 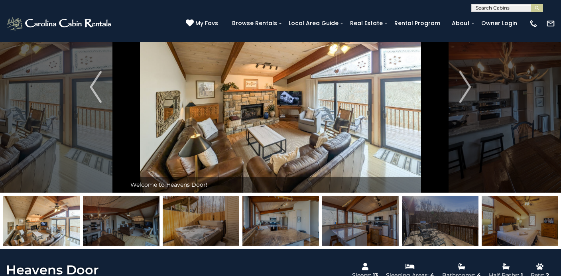 I want to click on img: 163451832, so click(x=201, y=221).